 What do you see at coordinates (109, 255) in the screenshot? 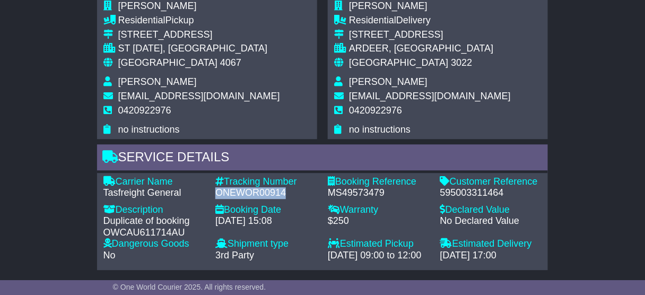
I see `span: No` at bounding box center [109, 255].